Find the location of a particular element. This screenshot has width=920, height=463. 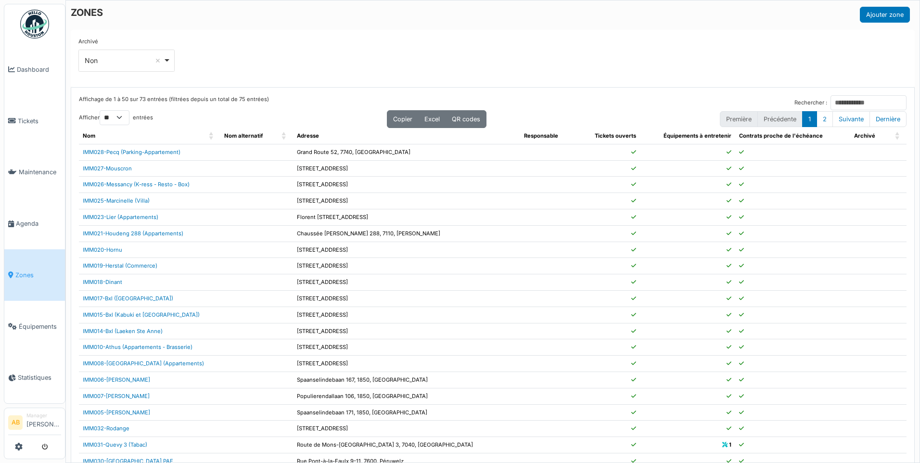

nav: pagination is located at coordinates (813, 119).